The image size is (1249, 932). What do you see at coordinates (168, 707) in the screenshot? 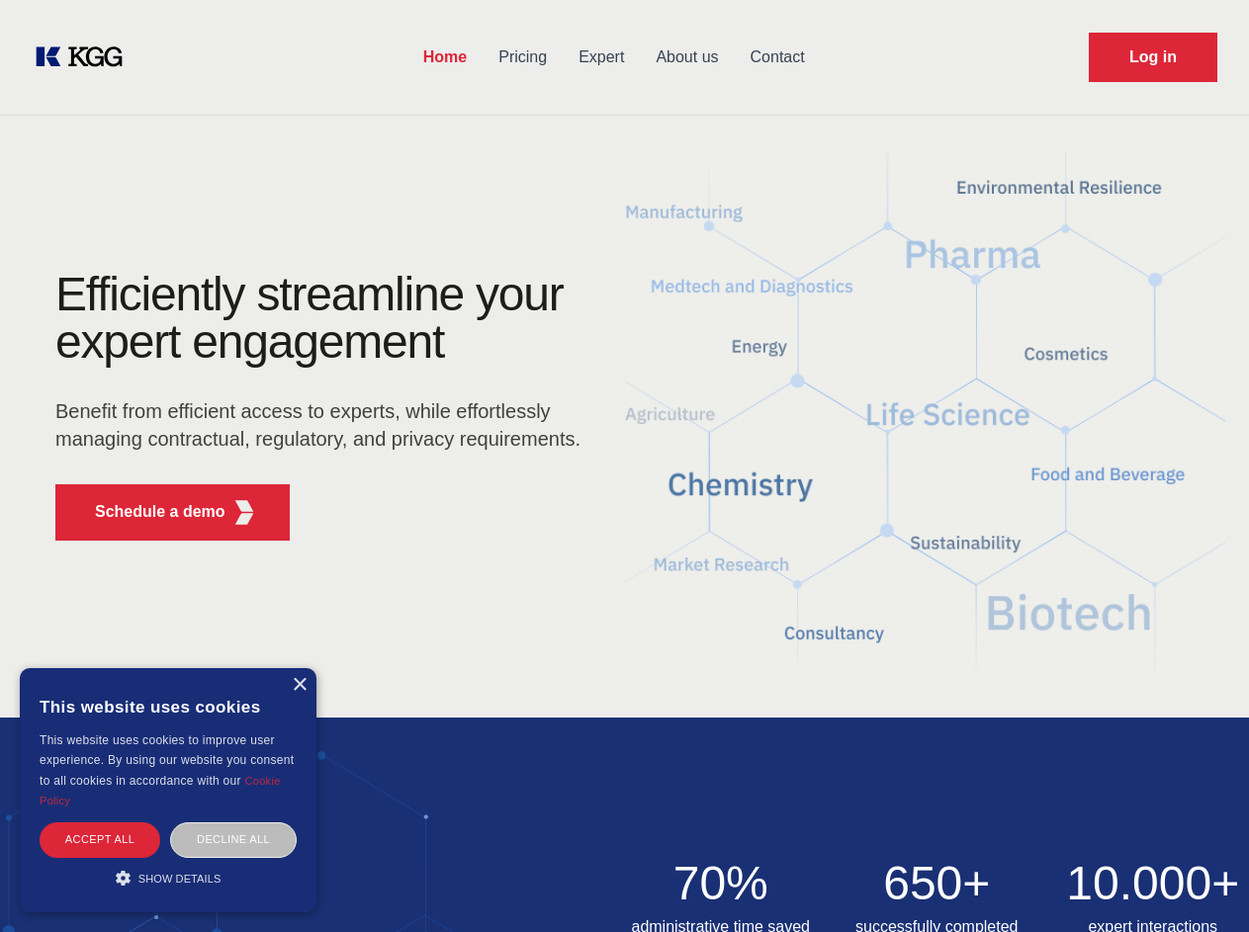
I see `div: This website uses cookies` at bounding box center [168, 707].